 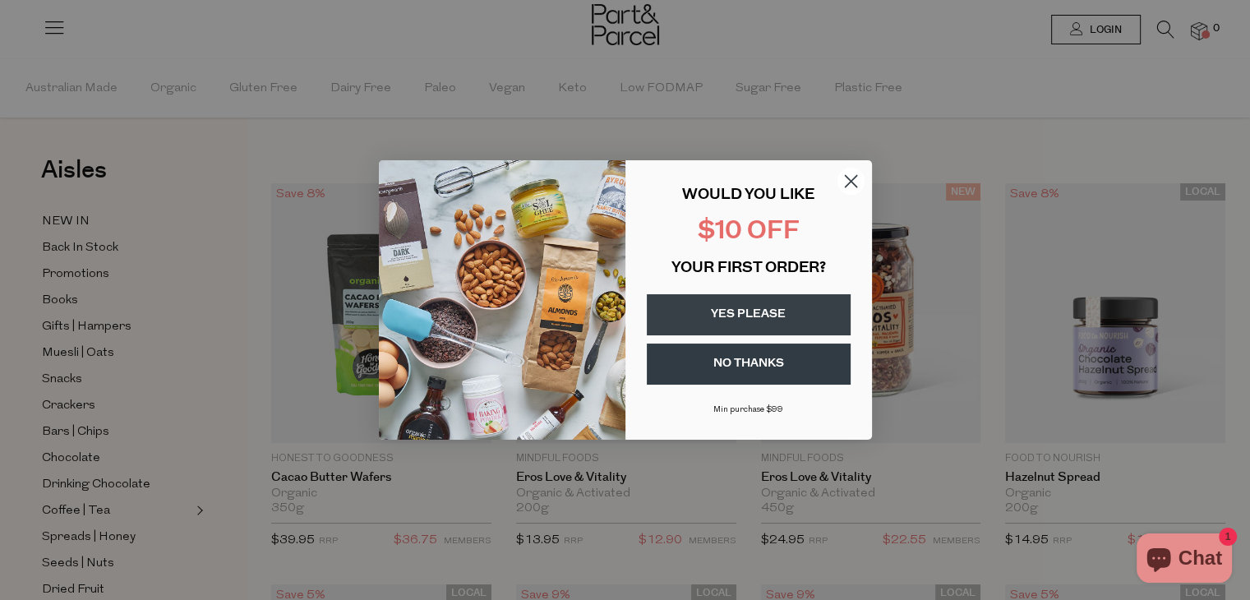 I want to click on span: YOUR FIRST ORDER?, so click(x=749, y=269).